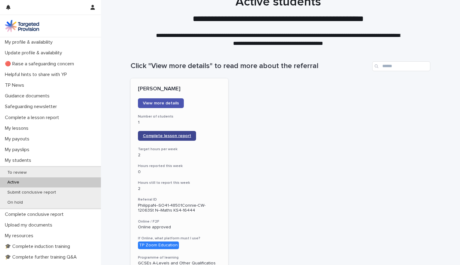  What do you see at coordinates (161, 103) in the screenshot?
I see `span: View more details` at bounding box center [161, 103].